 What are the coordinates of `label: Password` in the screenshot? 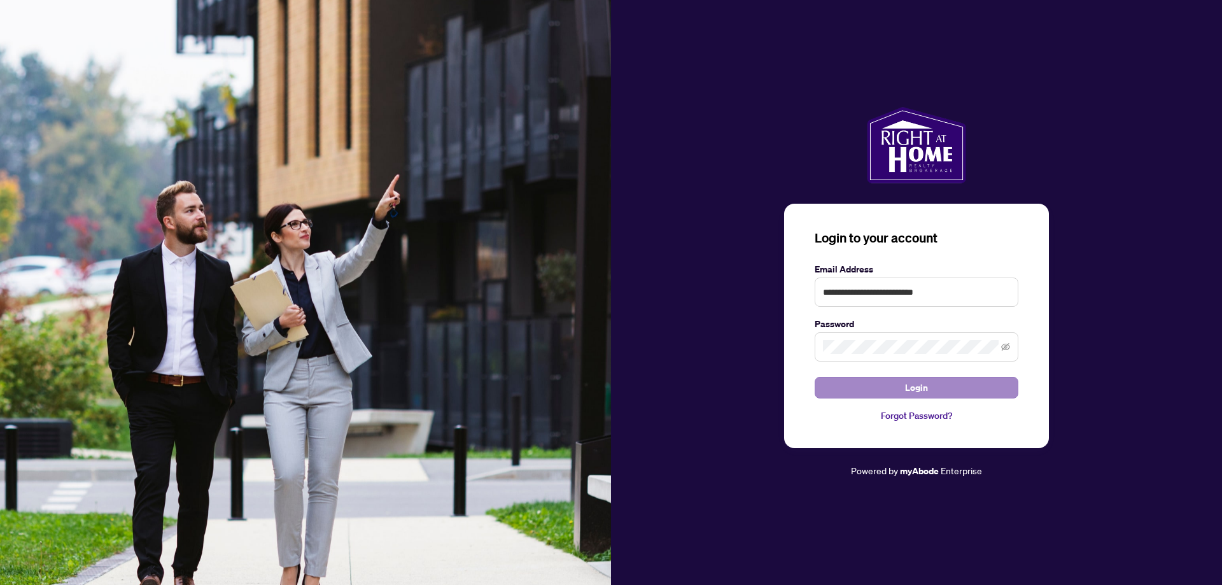 It's located at (916, 324).